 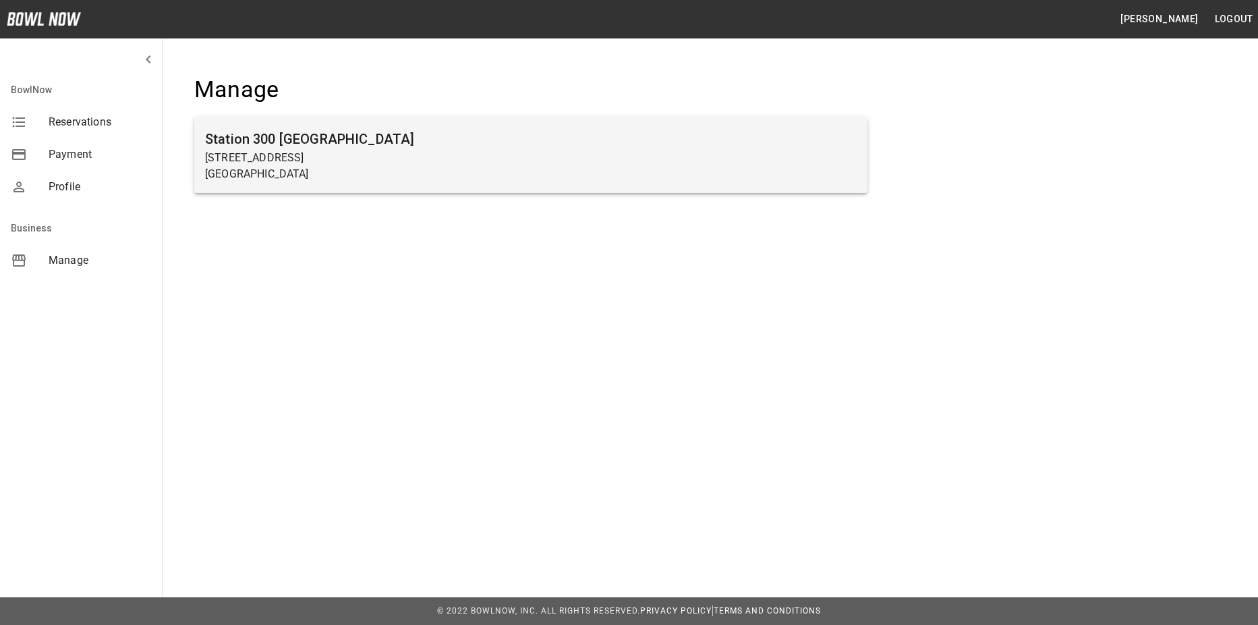 I want to click on button: Logout, so click(x=1234, y=19).